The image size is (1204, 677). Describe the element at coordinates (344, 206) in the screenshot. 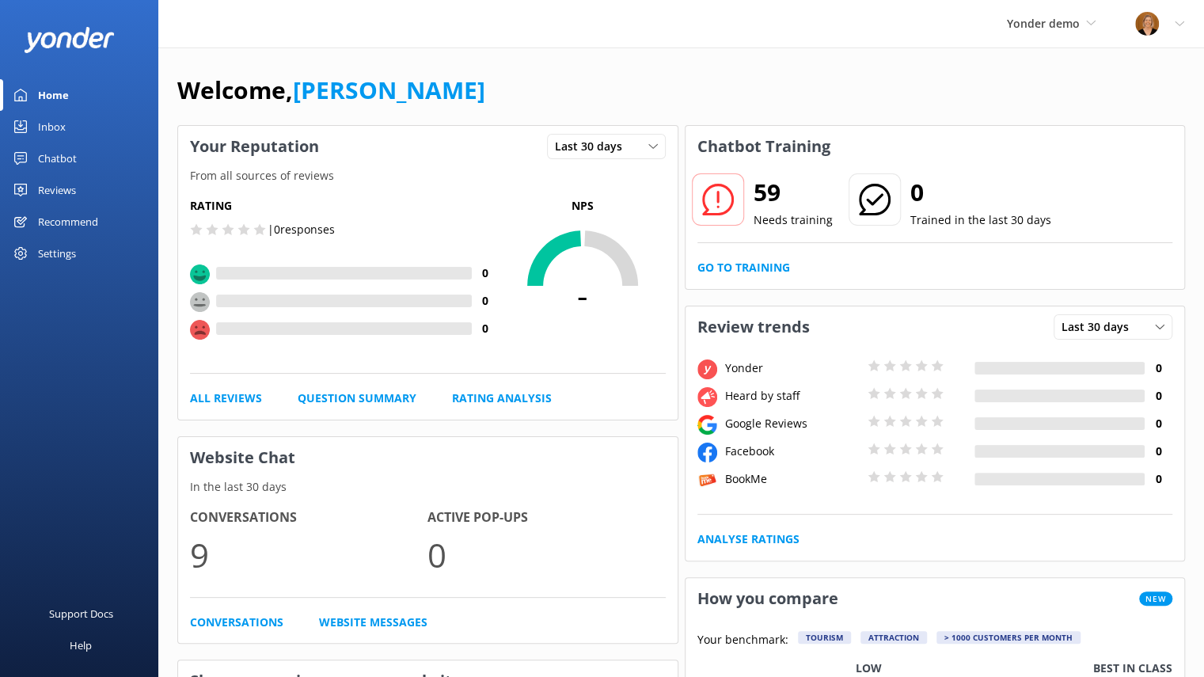

I see `h5: Rating` at that location.